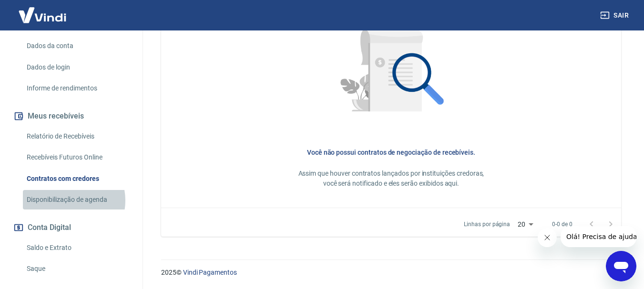 This screenshot has width=644, height=289. I want to click on a: Relatório de Recebíveis, so click(77, 136).